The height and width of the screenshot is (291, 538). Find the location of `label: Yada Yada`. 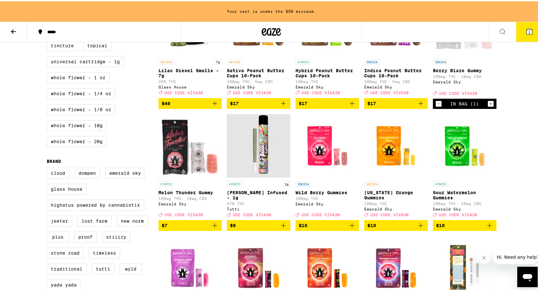

label: Yada Yada is located at coordinates (64, 284).